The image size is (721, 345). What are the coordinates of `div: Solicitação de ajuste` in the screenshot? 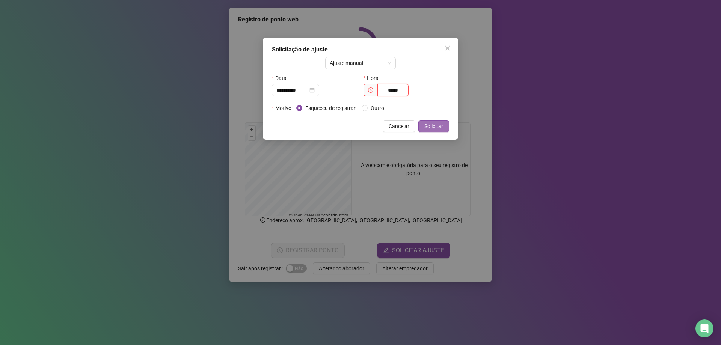 It's located at (361, 50).